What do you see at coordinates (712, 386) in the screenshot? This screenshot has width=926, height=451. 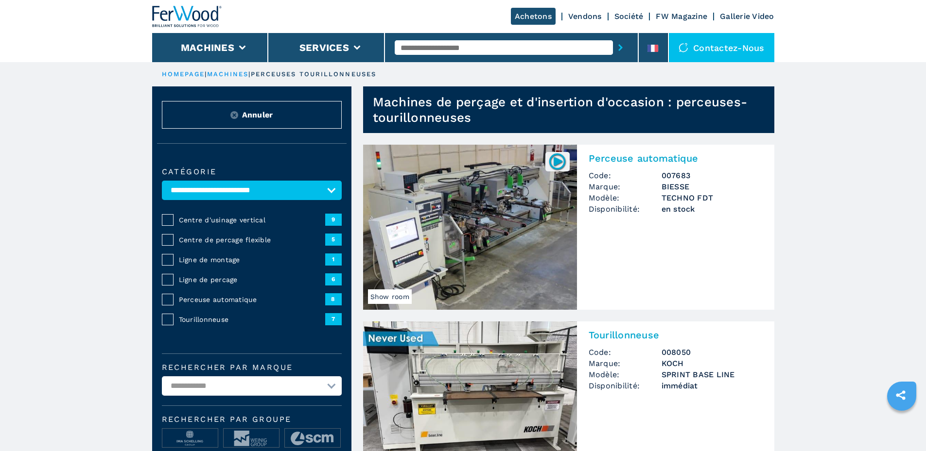 I see `span: immédiat` at bounding box center [712, 386].